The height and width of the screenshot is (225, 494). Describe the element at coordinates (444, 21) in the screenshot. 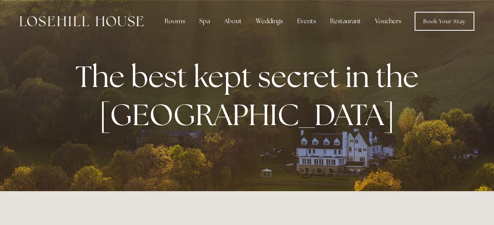

I see `a: Book Your Stay` at that location.